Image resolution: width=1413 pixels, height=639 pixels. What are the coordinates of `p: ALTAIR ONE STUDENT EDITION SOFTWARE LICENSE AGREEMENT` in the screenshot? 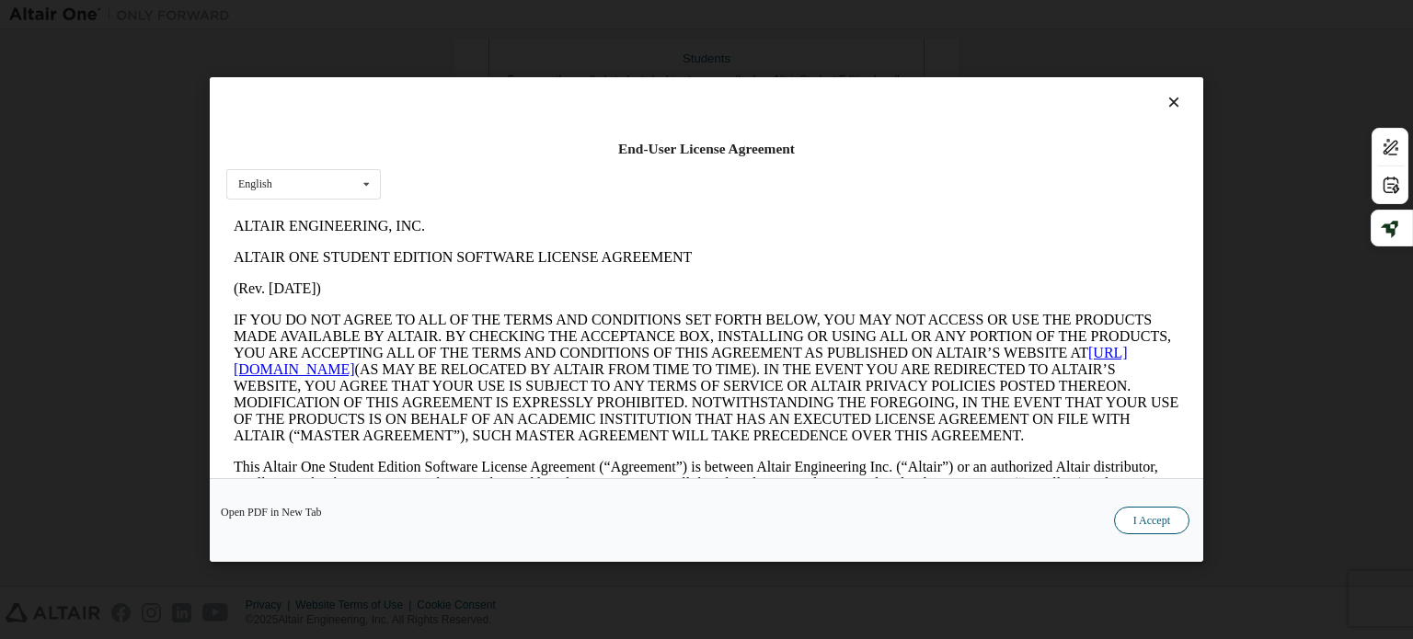 It's located at (480, 47).